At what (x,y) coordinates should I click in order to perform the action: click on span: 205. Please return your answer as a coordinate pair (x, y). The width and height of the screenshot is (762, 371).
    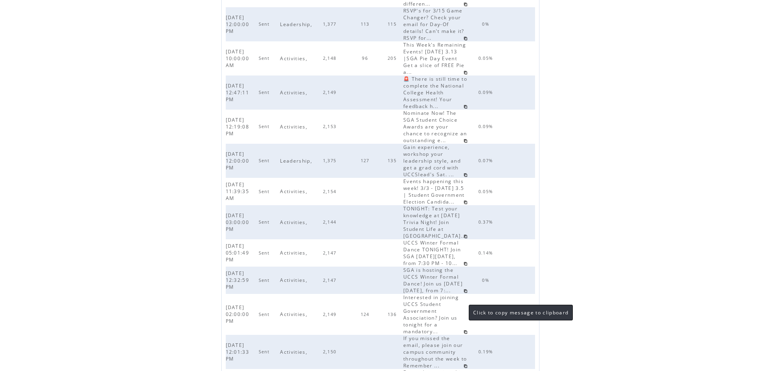
    Looking at the image, I should click on (393, 58).